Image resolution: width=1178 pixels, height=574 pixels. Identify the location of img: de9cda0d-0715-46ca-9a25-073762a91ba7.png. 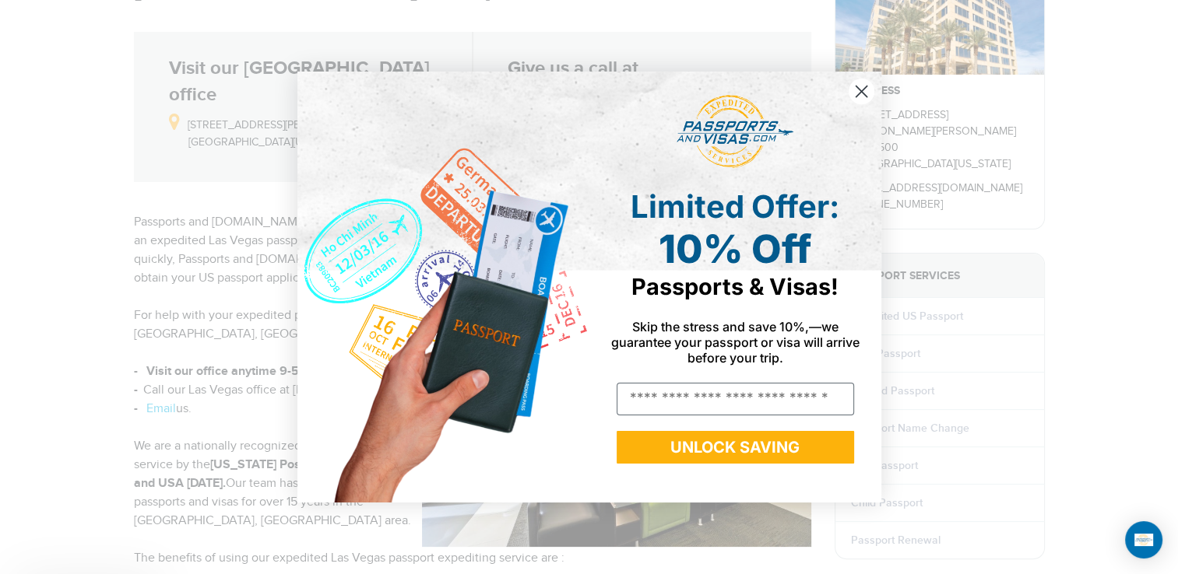
(443, 286).